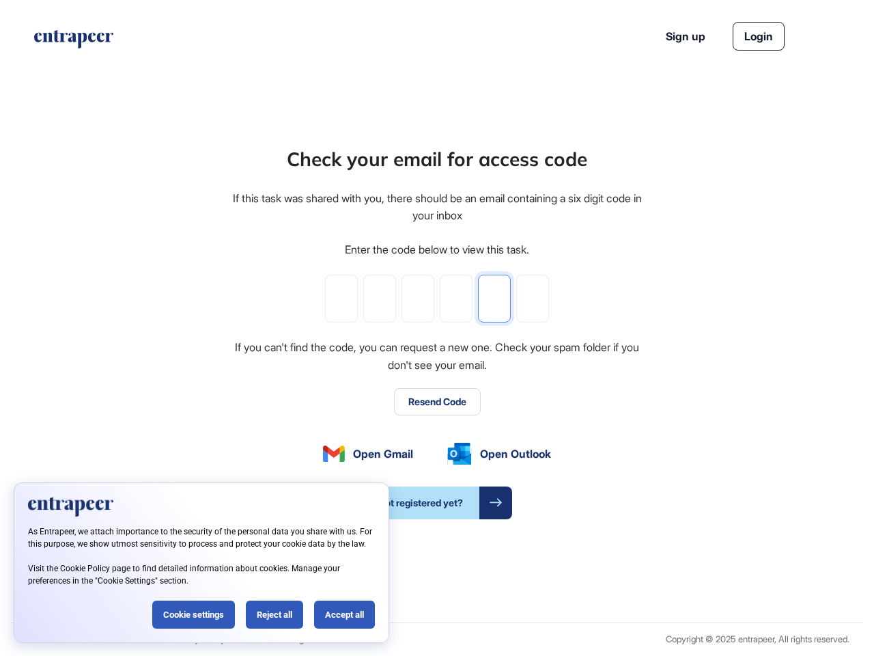  Describe the element at coordinates (437, 207) in the screenshot. I see `div: If this task was shared with you, there should be an email containing a six digit code in your inbox` at that location.